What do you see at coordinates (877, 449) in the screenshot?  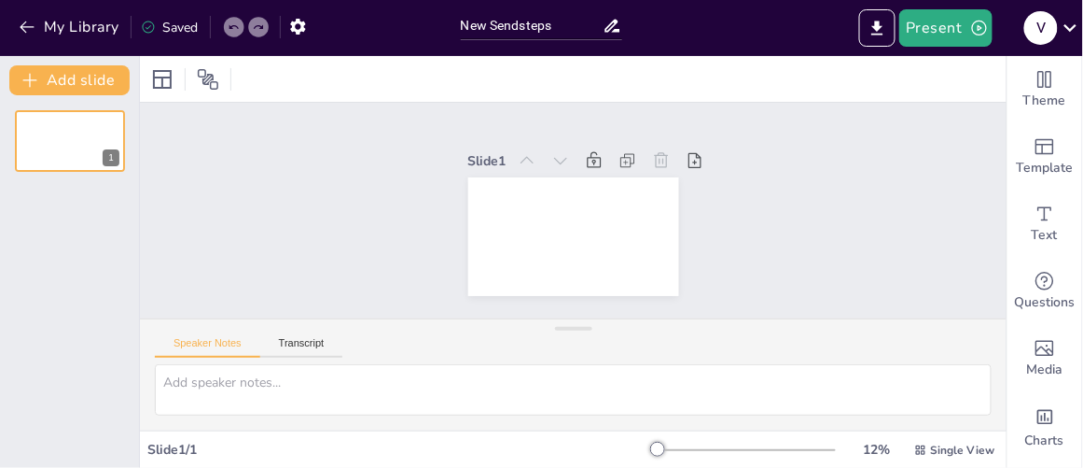 I see `div: 12 %` at bounding box center [877, 449].